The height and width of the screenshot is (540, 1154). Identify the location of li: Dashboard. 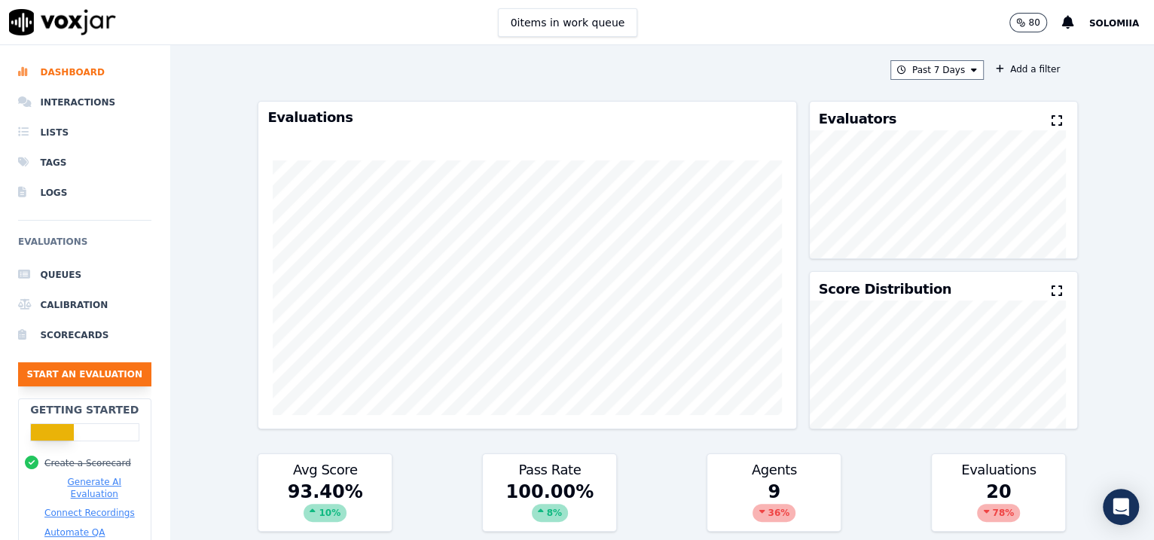
(84, 72).